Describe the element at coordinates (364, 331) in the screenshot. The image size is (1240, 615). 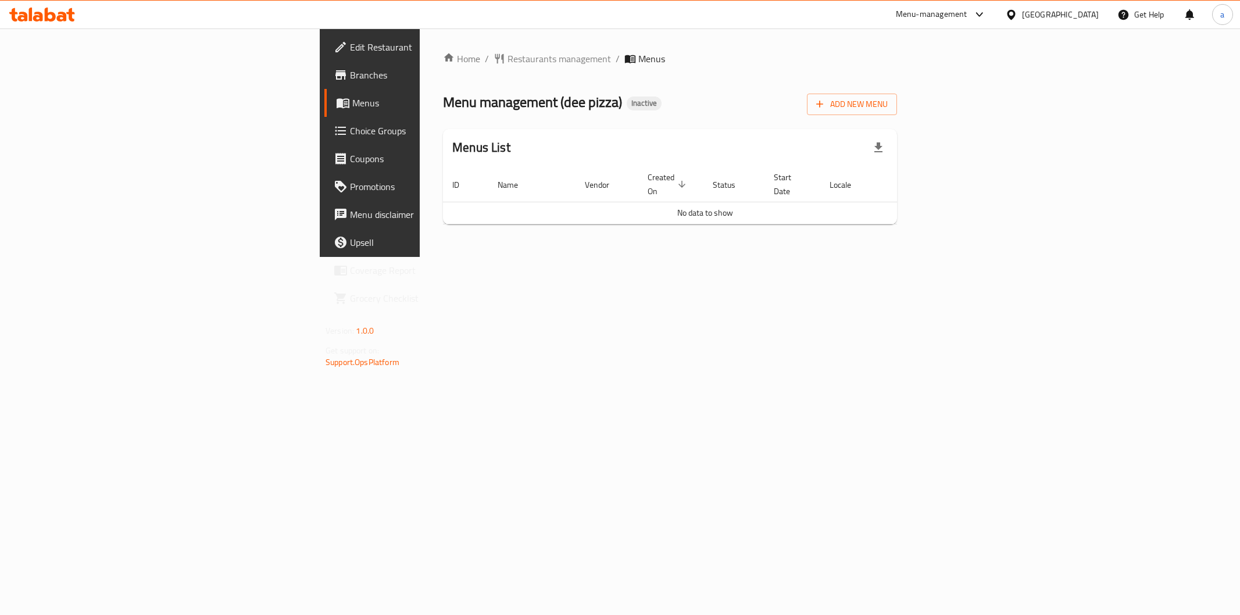
I see `span: 1.0.0` at that location.